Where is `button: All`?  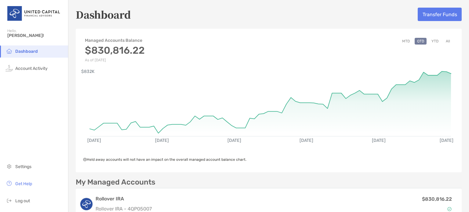 button: All is located at coordinates (448, 41).